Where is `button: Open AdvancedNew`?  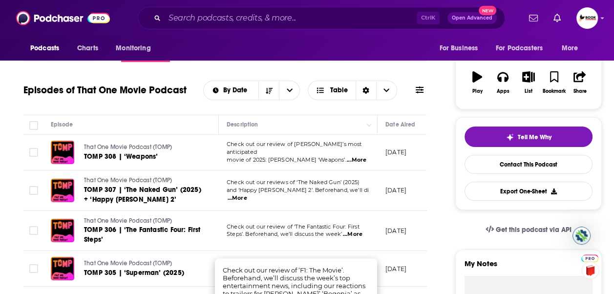
button: Open AdvancedNew is located at coordinates (472, 18).